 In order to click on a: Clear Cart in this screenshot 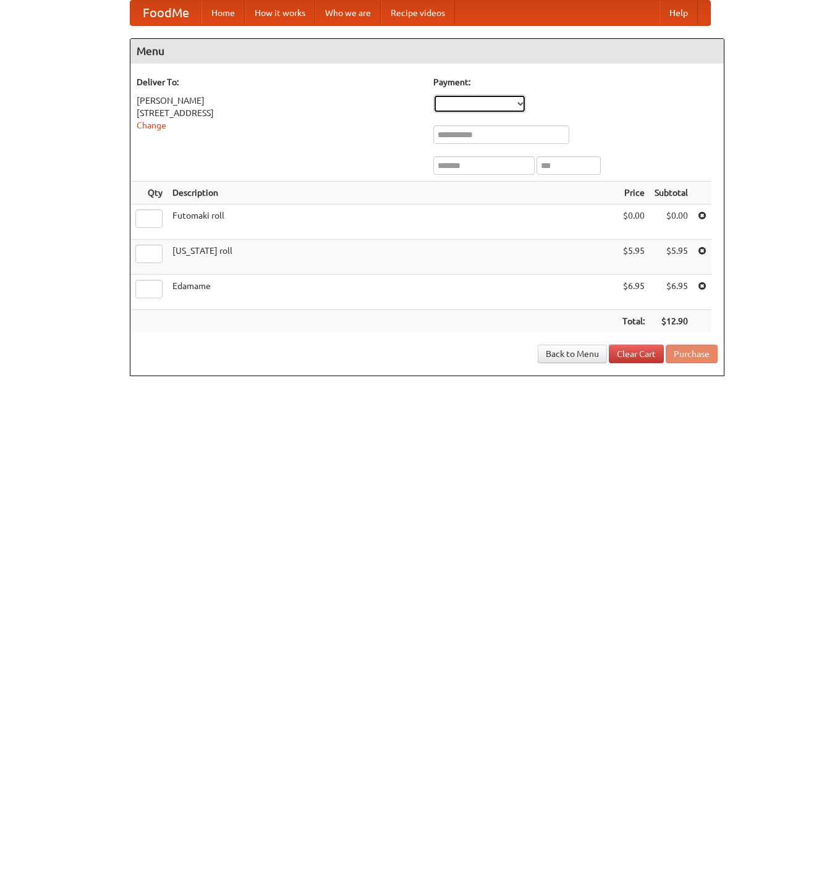, I will do `click(636, 354)`.